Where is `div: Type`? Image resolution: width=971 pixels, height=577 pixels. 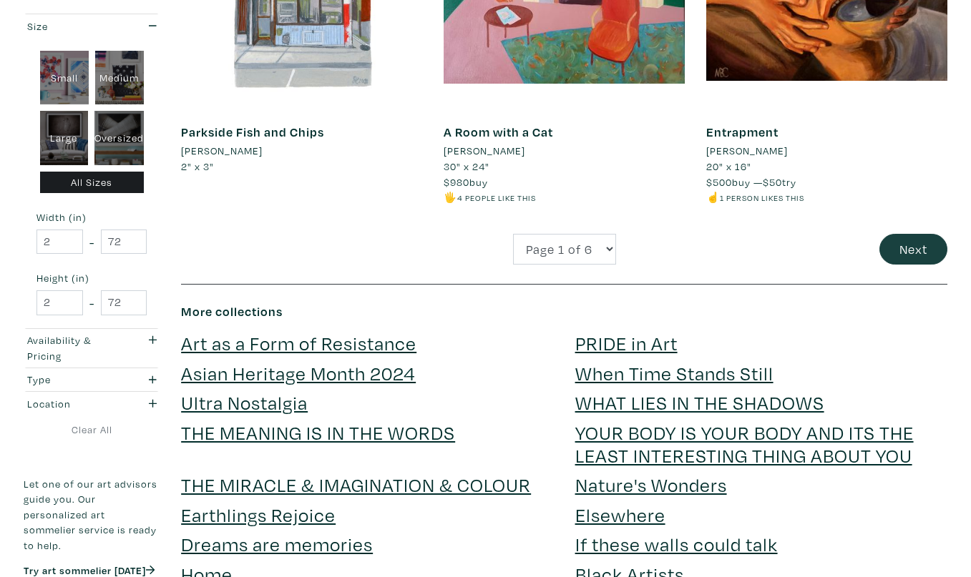 div: Type is located at coordinates (73, 380).